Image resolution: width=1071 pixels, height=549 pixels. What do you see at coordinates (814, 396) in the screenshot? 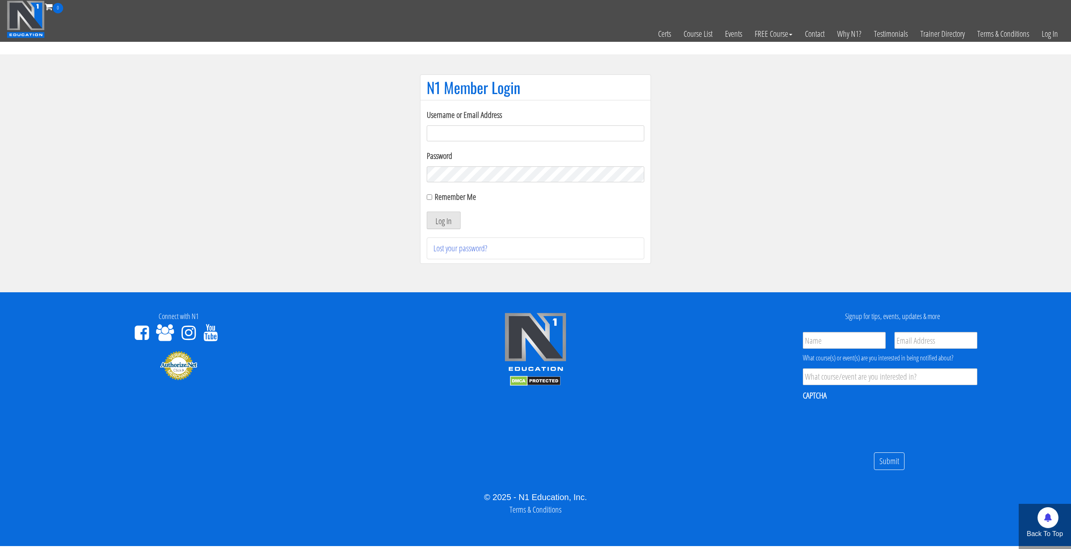
I see `label: CAPTCHA` at bounding box center [814, 396].